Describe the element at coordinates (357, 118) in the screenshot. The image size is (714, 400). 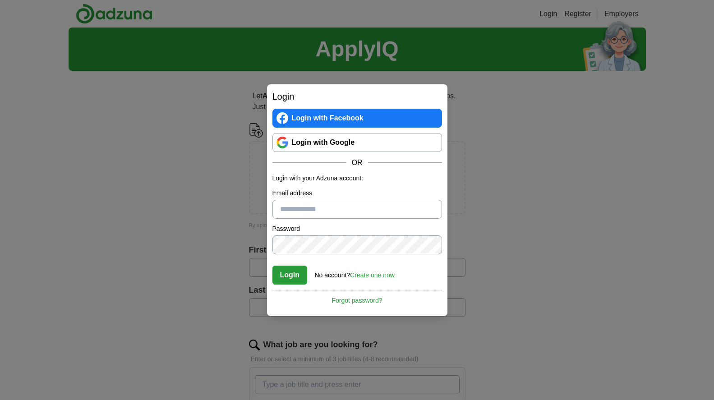
I see `a: Login with Facebook` at that location.